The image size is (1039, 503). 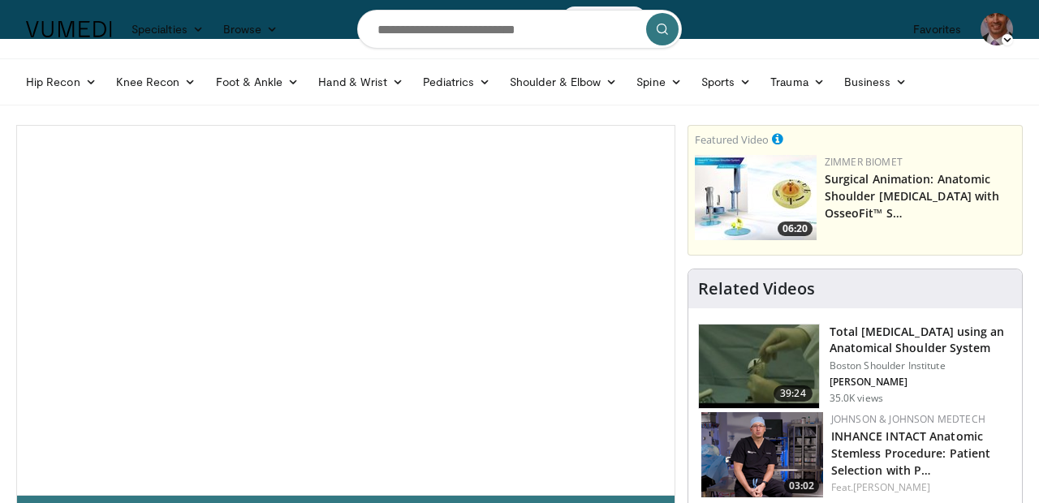 What do you see at coordinates (797, 82) in the screenshot?
I see `a: Trauma` at bounding box center [797, 82].